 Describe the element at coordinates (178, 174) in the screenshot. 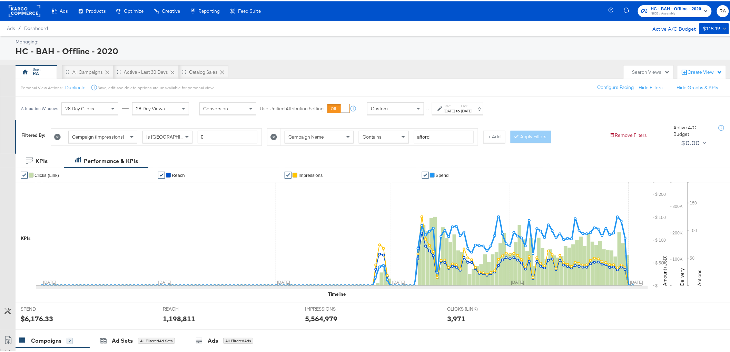

I see `span: Reach` at that location.